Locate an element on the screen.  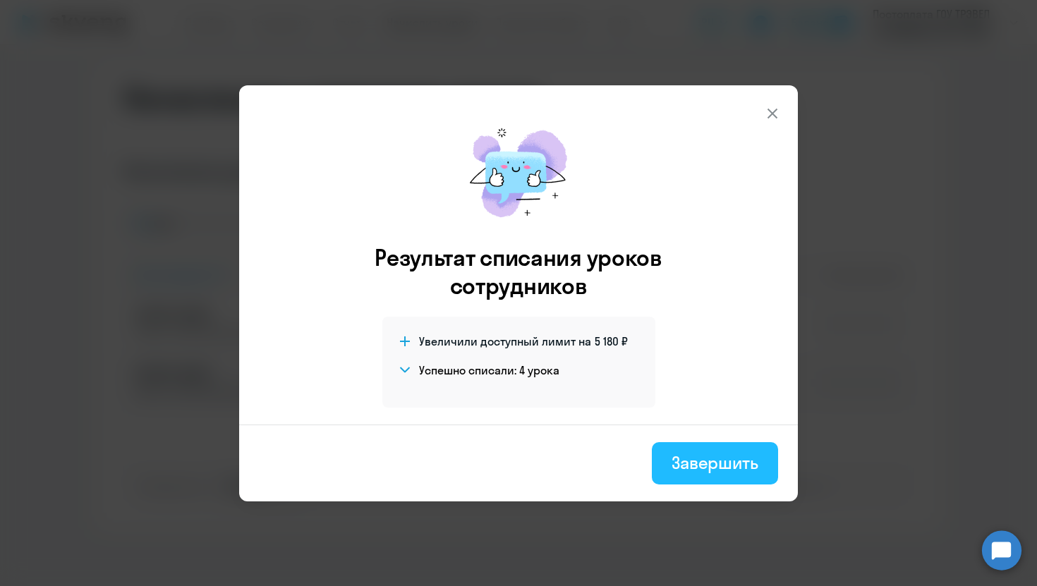
span: Увеличили доступный лимит на is located at coordinates (505, 341).